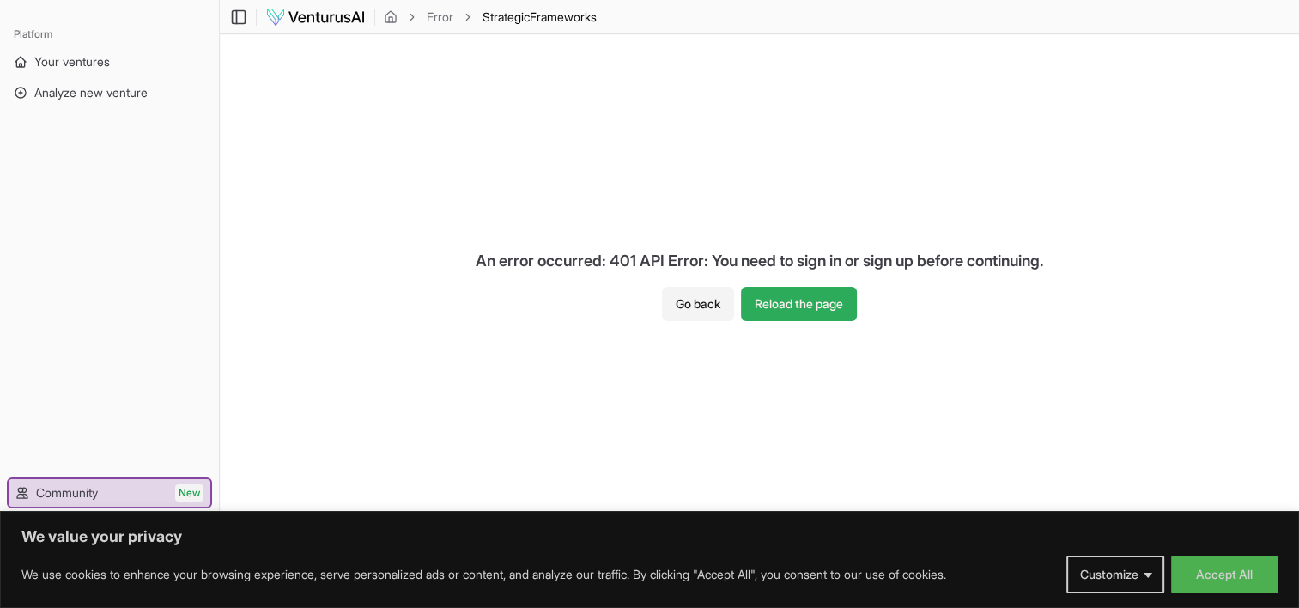 This screenshot has width=1299, height=608. I want to click on div: An error occurred: 401 API Error: You need to sign in or sign up before continuing., so click(760, 261).